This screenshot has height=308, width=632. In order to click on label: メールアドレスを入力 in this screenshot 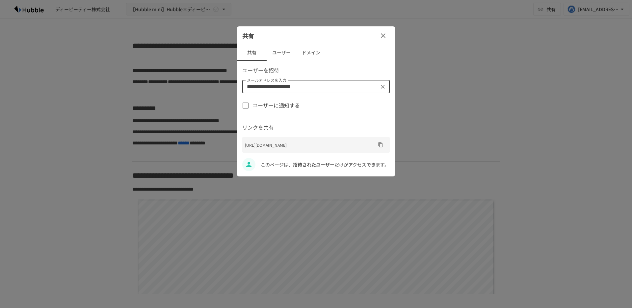, I will do `click(267, 80)`.